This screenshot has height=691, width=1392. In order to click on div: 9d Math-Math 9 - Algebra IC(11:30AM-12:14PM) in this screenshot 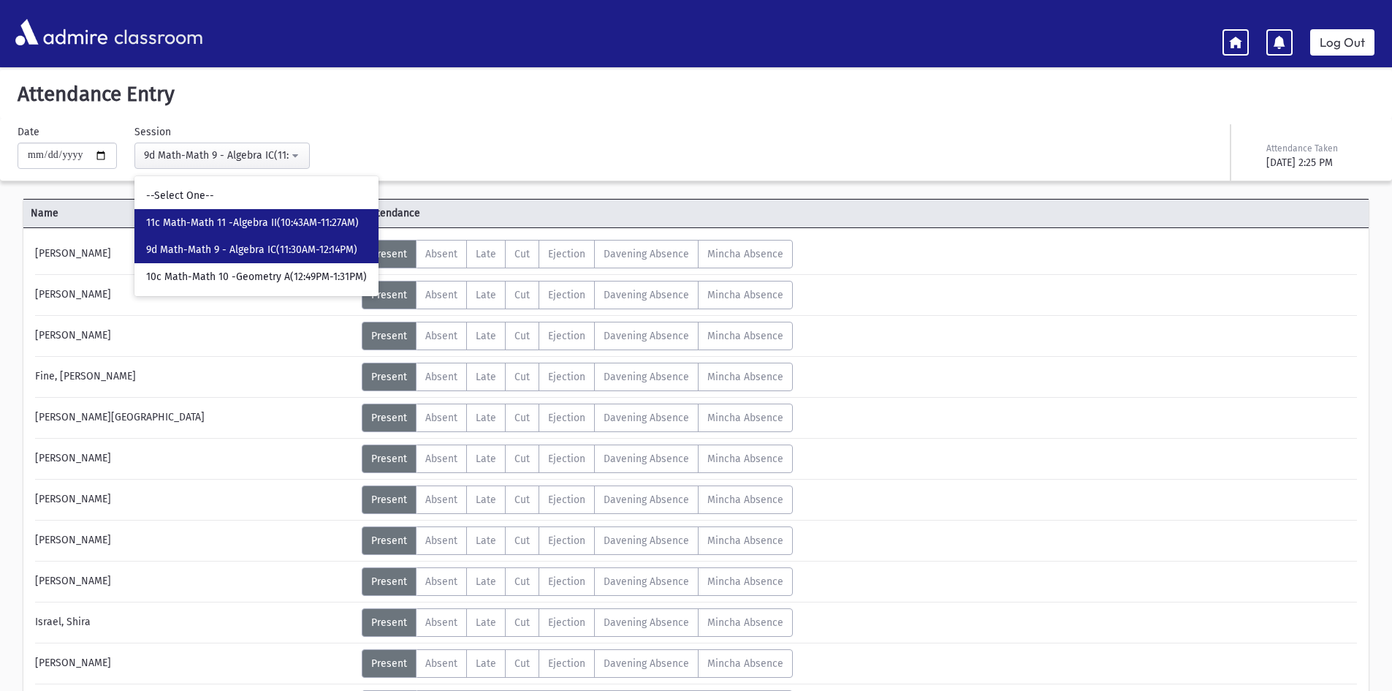, I will do `click(216, 155)`.